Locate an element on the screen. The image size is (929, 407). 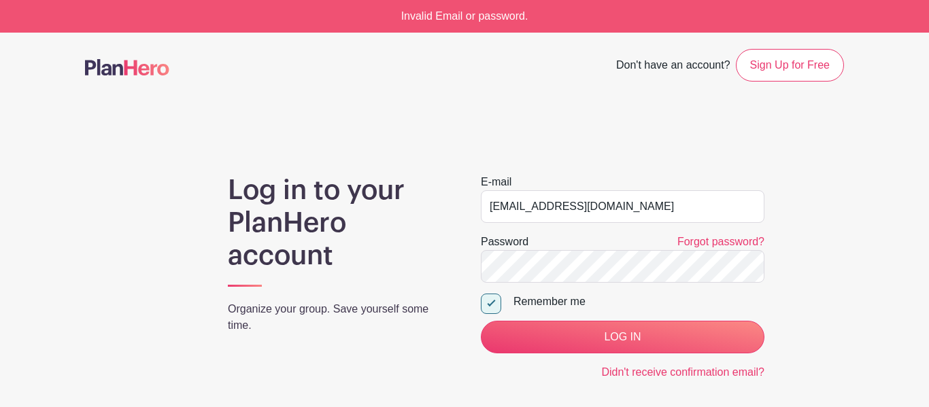
label: E-mail is located at coordinates (496, 182).